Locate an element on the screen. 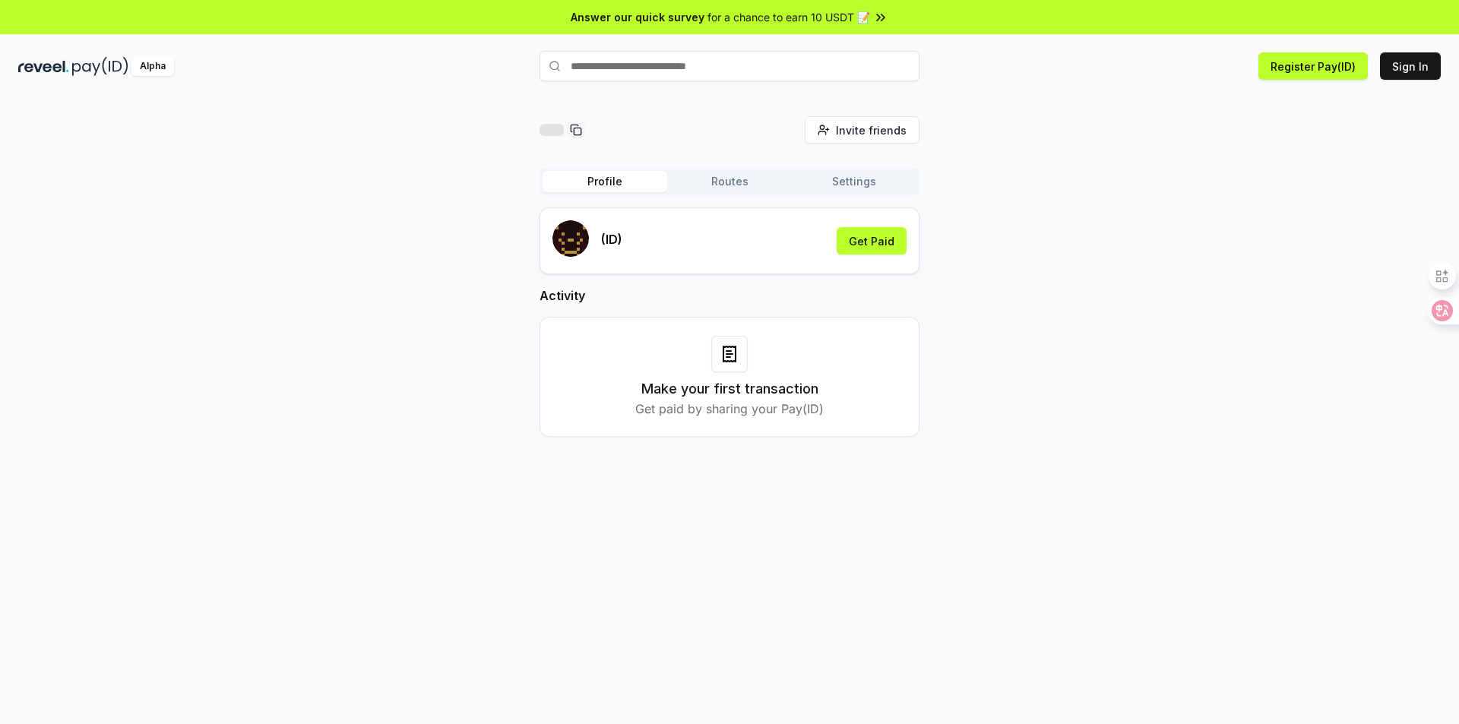  button: Routes is located at coordinates (730, 182).